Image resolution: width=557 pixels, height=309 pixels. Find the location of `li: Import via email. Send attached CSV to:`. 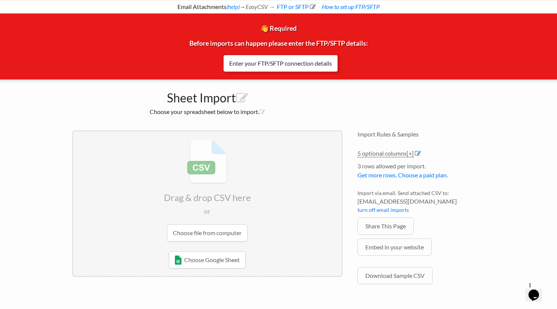

li: Import via email. Send attached CSV to: is located at coordinates (422, 203).